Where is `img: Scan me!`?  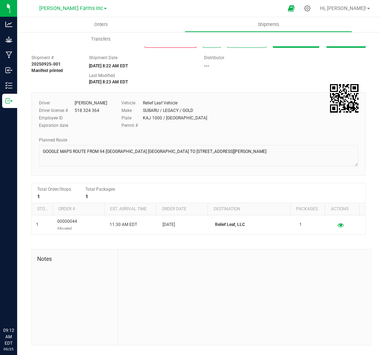 img: Scan me! is located at coordinates (344, 99).